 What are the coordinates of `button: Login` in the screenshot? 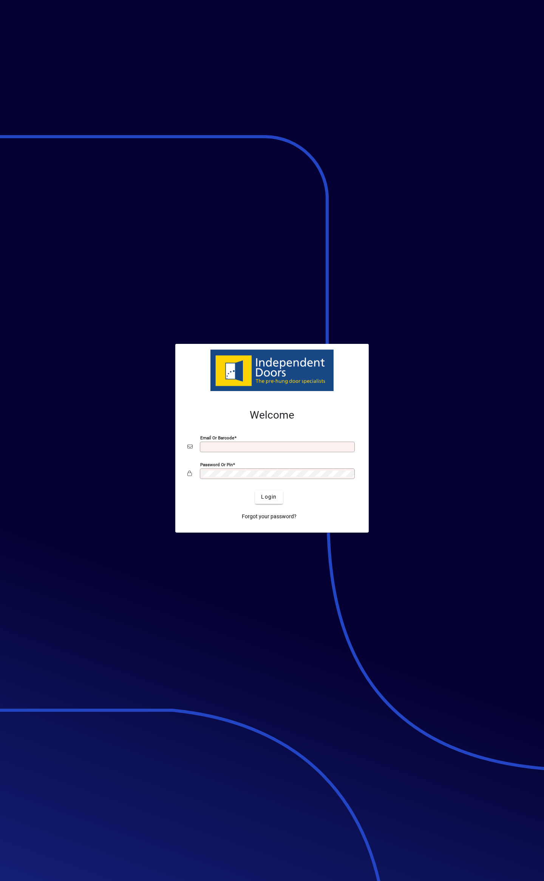 It's located at (268, 497).